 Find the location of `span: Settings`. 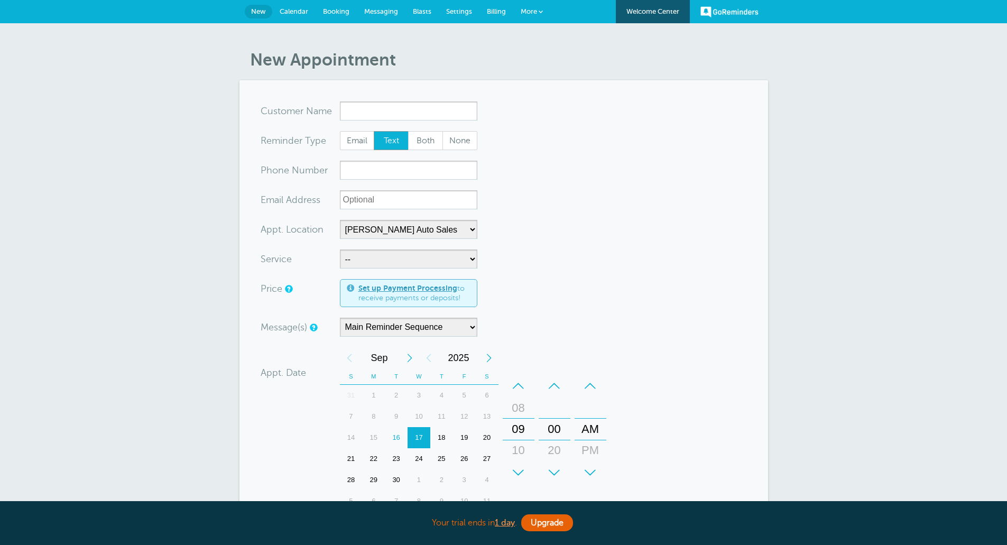

span: Settings is located at coordinates (459, 11).